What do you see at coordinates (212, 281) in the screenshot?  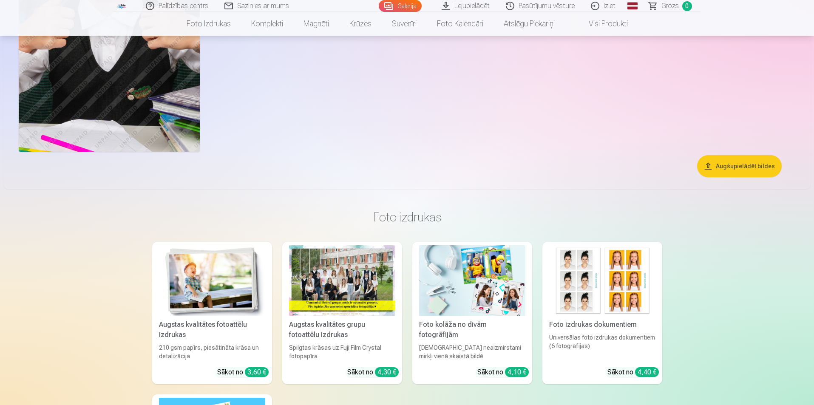 I see `img: Augstas kvalitātes fotoattēlu izdrukas` at bounding box center [212, 281].